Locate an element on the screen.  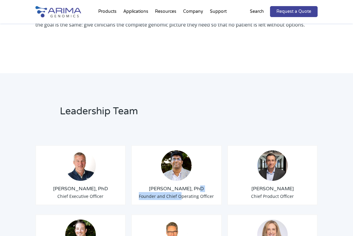
a: Request a Quote is located at coordinates (294, 12).